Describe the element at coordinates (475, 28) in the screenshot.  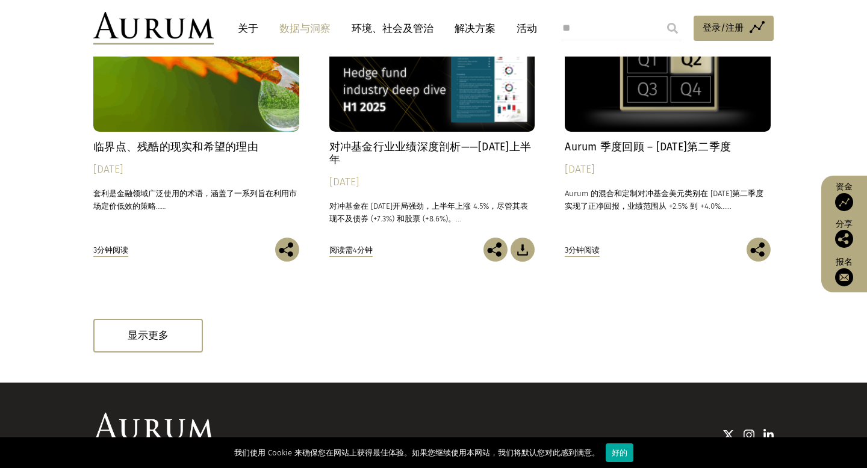
I see `font: 解决方案` at that location.